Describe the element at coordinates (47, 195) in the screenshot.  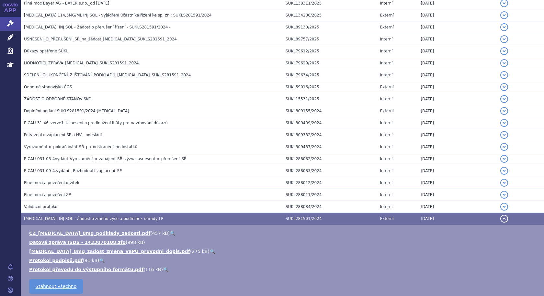
I see `span: Plné moci a pověření ZP` at that location.